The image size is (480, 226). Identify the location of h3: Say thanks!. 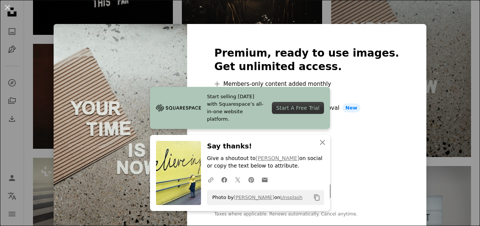
(265, 146).